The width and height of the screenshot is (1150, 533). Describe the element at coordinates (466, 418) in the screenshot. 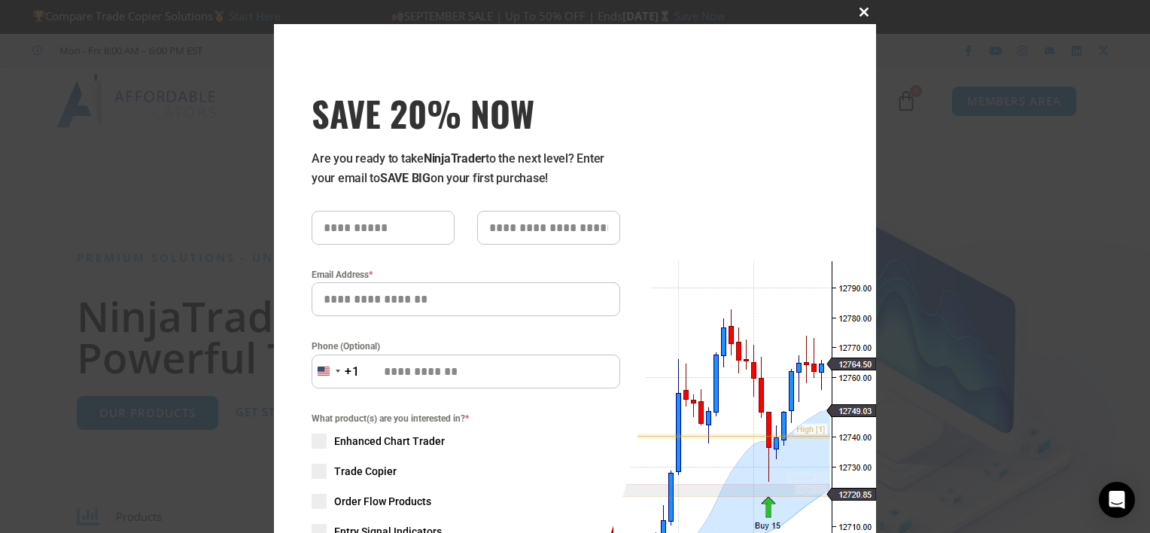

I see `span: What product(s) are you interested in?` at that location.